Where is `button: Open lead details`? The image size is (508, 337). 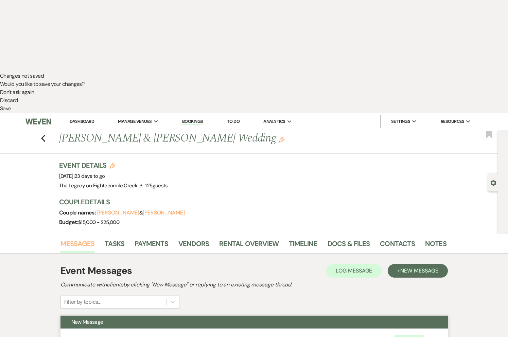
button: Open lead details is located at coordinates (493, 182).